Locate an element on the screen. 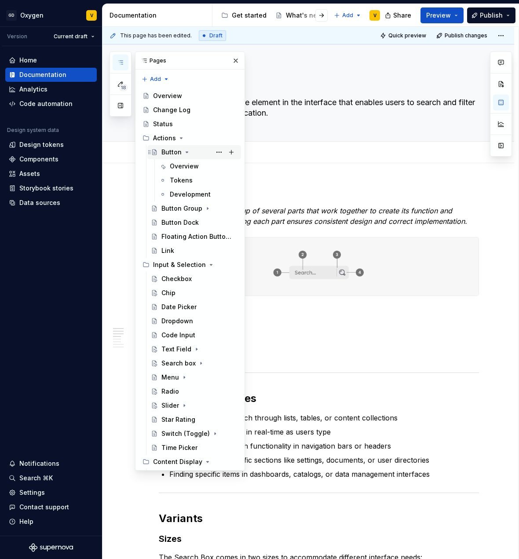 This screenshot has width=519, height=559. div: Help is located at coordinates (26, 522).